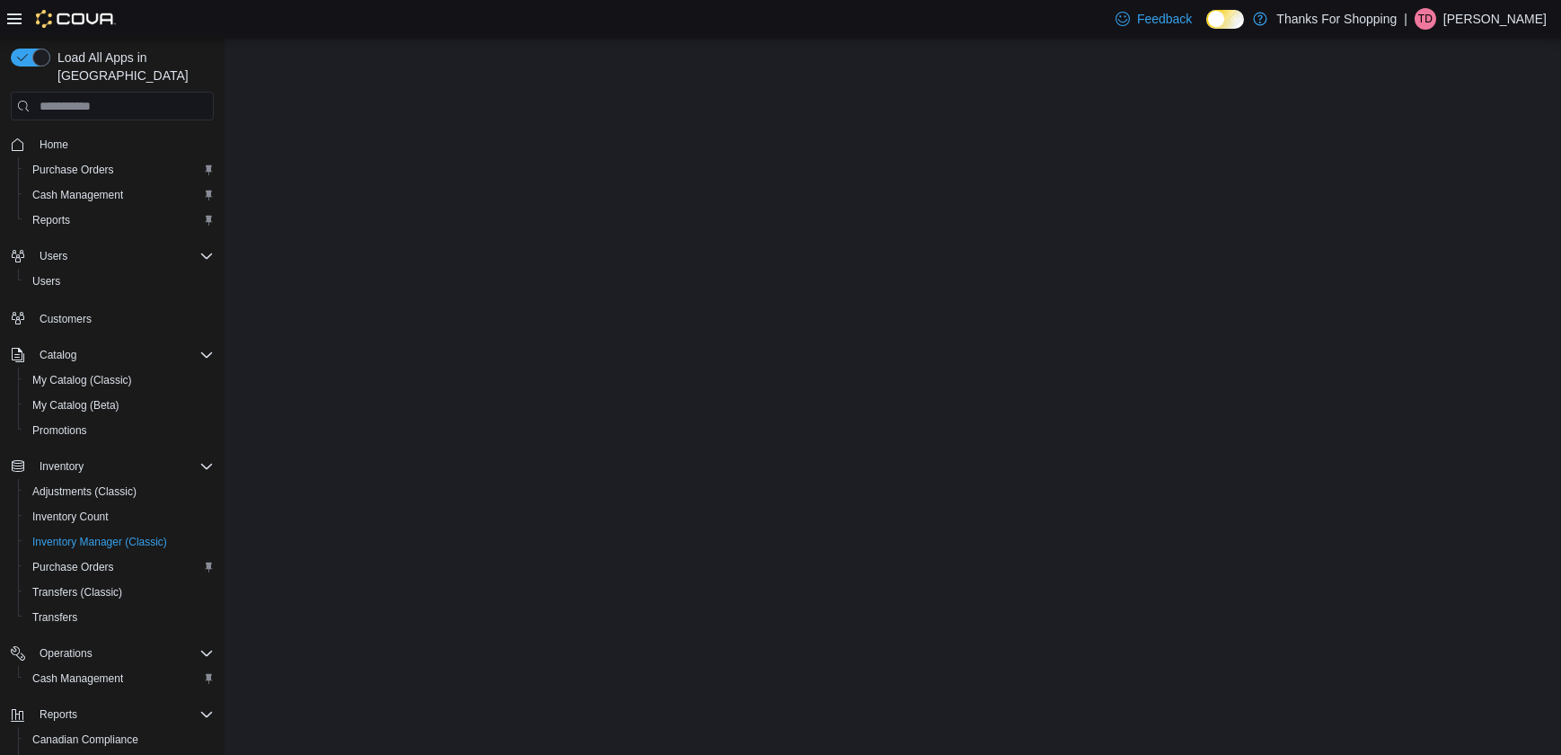 The height and width of the screenshot is (755, 1561). What do you see at coordinates (1225, 19) in the screenshot?
I see `input: Dark Mode` at bounding box center [1225, 19].